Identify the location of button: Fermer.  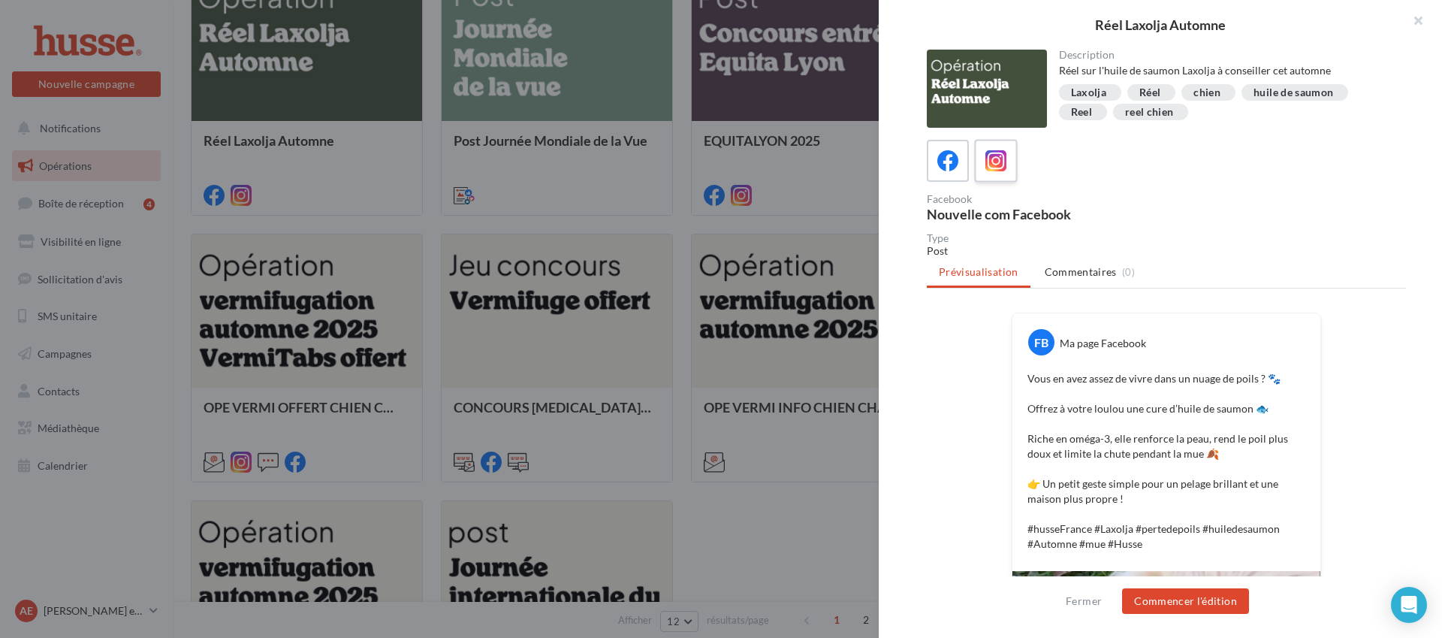
(1084, 601).